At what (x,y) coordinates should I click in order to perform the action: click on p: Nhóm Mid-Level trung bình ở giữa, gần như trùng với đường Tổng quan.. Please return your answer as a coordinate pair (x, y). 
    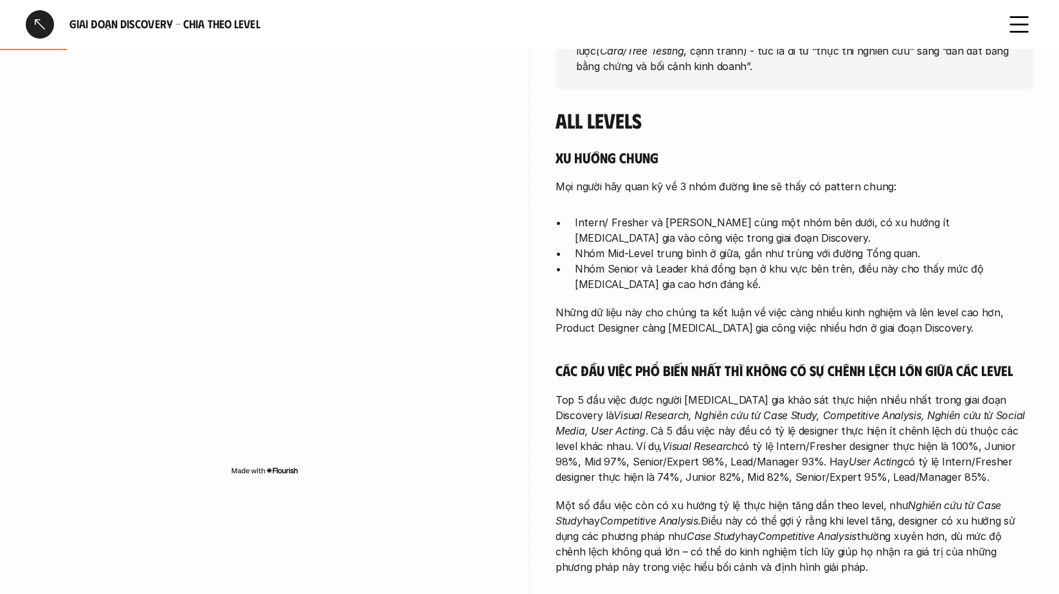
    Looking at the image, I should click on (803, 253).